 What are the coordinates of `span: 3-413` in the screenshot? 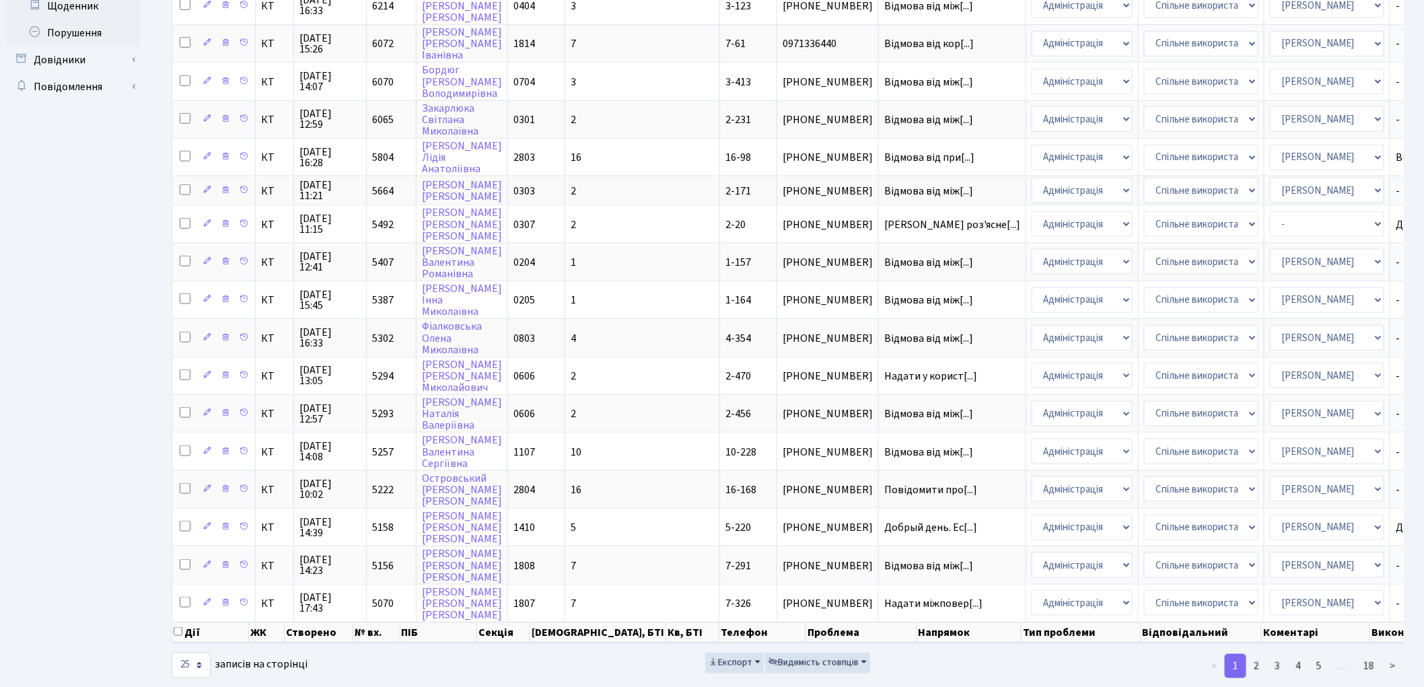 It's located at (738, 82).